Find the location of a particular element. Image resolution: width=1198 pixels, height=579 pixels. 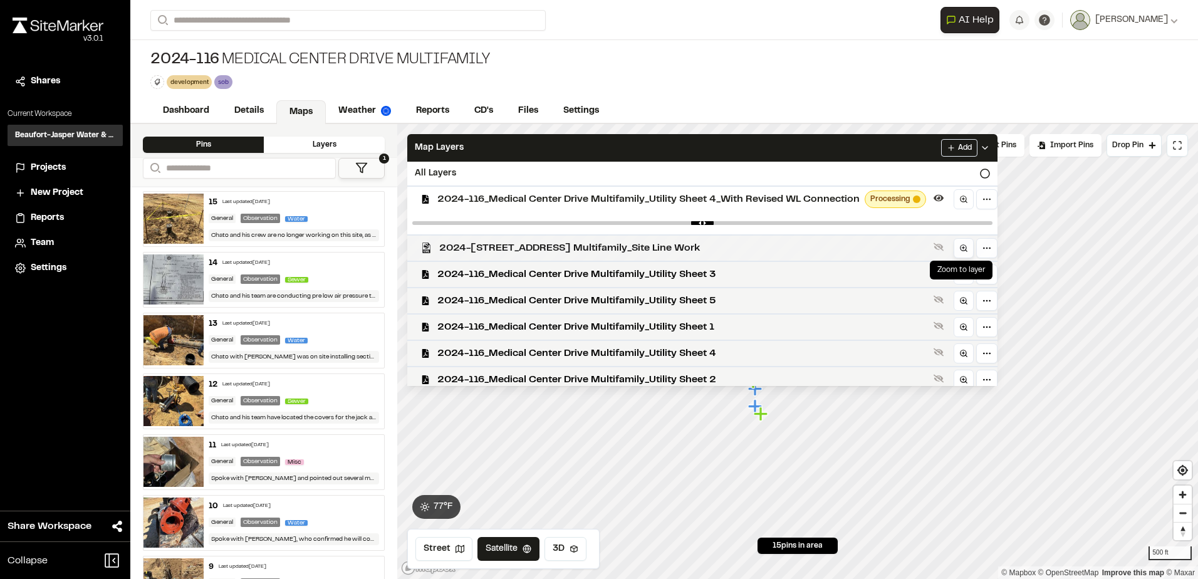

span: Reports is located at coordinates (47, 218).